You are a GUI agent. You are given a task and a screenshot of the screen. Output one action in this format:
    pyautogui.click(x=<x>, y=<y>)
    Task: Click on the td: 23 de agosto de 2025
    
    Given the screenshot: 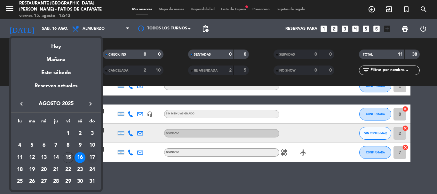 What is the action you would take?
    pyautogui.click(x=80, y=170)
    